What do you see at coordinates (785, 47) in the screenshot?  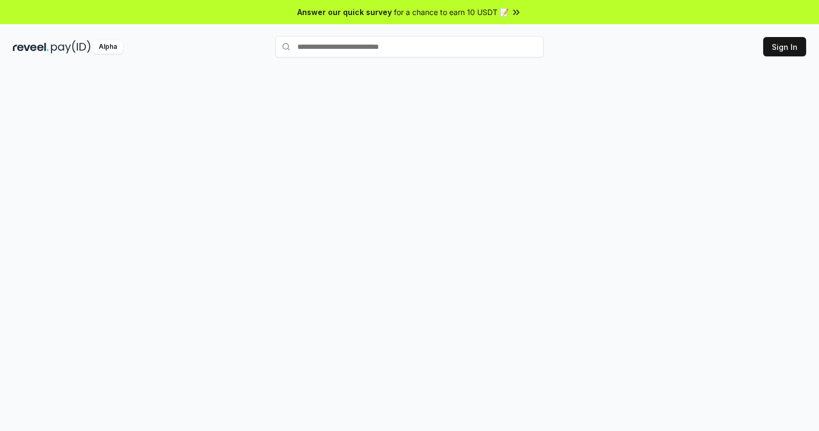 I see `button: Sign In` at bounding box center [785, 47].